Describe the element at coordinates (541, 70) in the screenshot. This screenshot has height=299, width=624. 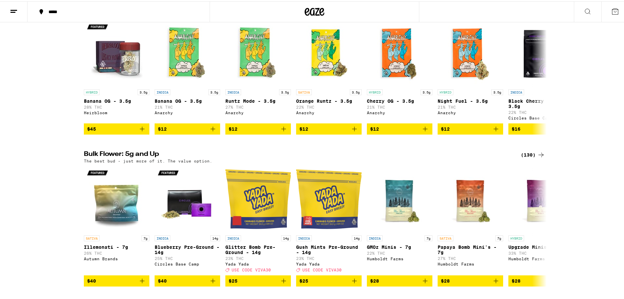
I see `a: Open page for Black Cherry Gelato - 3.5g from Circles Base Camp` at that location.